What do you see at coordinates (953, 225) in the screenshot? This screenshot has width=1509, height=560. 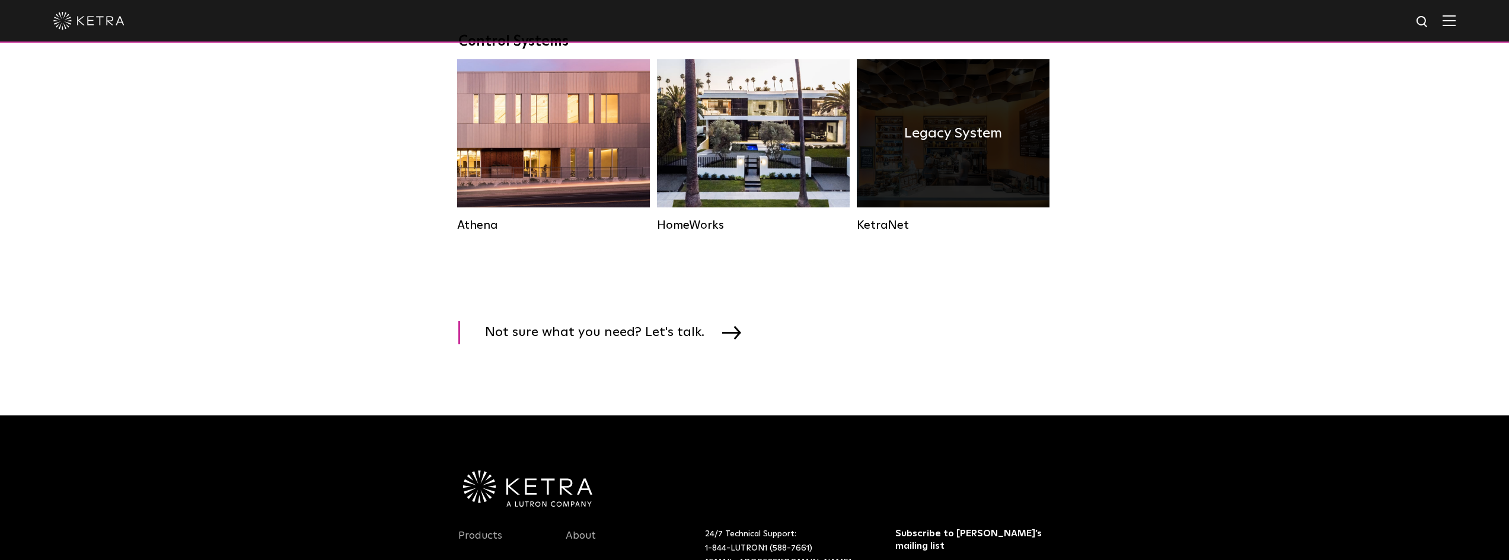 I see `div: KetraNet` at bounding box center [953, 225].